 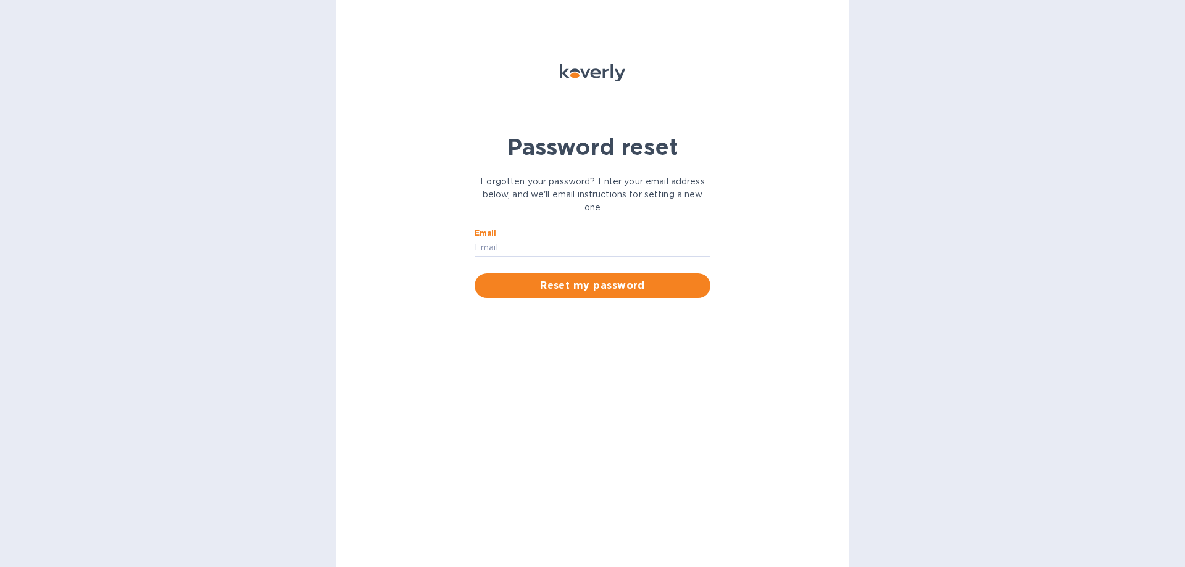 I want to click on b: Password reset, so click(x=592, y=147).